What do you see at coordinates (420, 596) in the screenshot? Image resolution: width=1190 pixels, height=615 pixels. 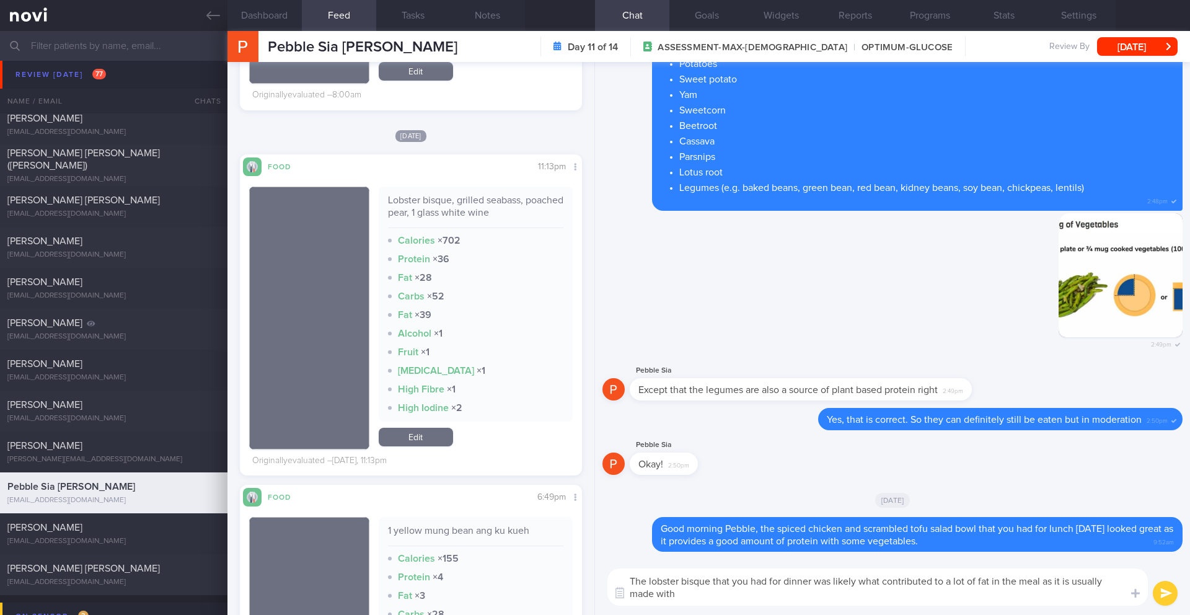 I see `strong: × 3` at bounding box center [420, 596].